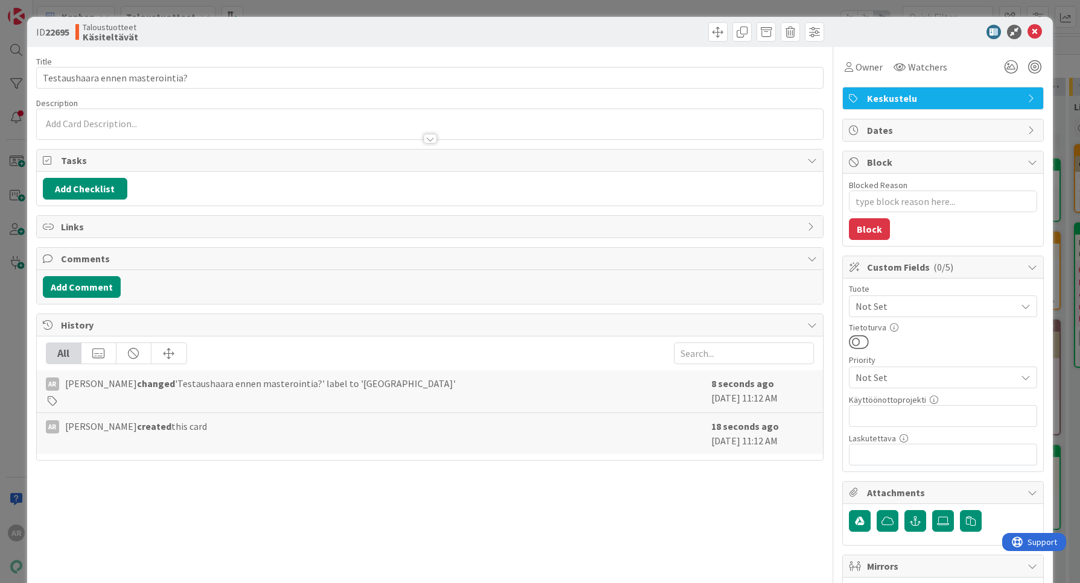 Image resolution: width=1080 pixels, height=583 pixels. I want to click on span: Tasks, so click(431, 160).